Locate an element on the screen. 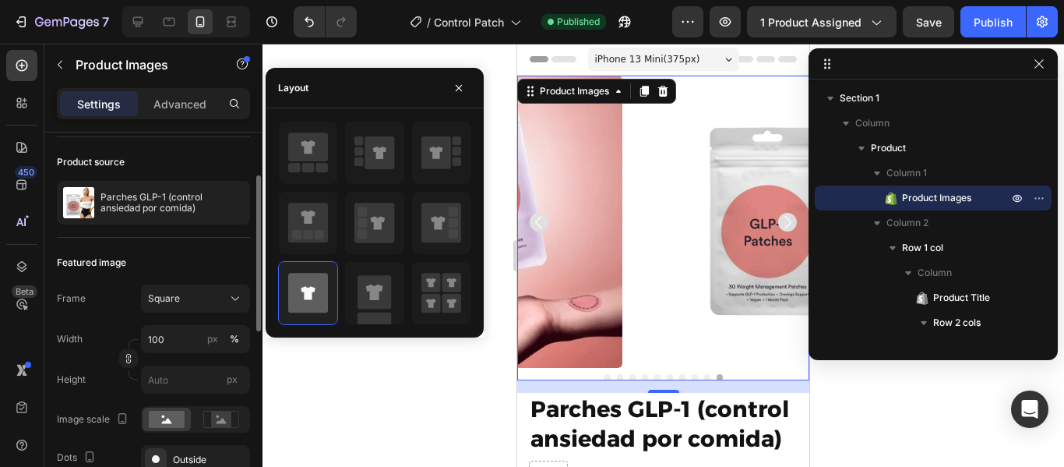 Image resolution: width=1064 pixels, height=467 pixels. label: Width is located at coordinates (69, 339).